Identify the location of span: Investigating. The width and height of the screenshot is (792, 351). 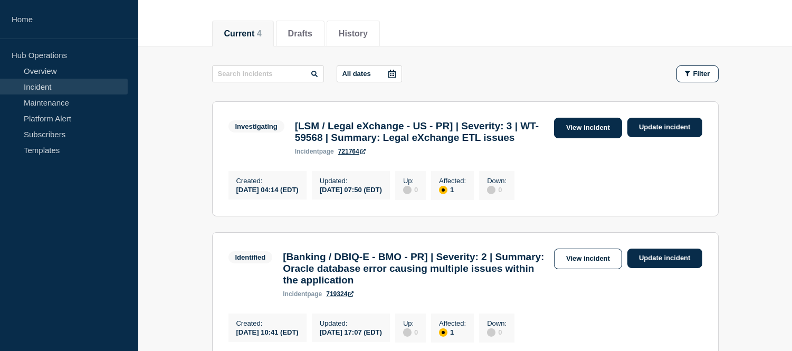
(257, 126).